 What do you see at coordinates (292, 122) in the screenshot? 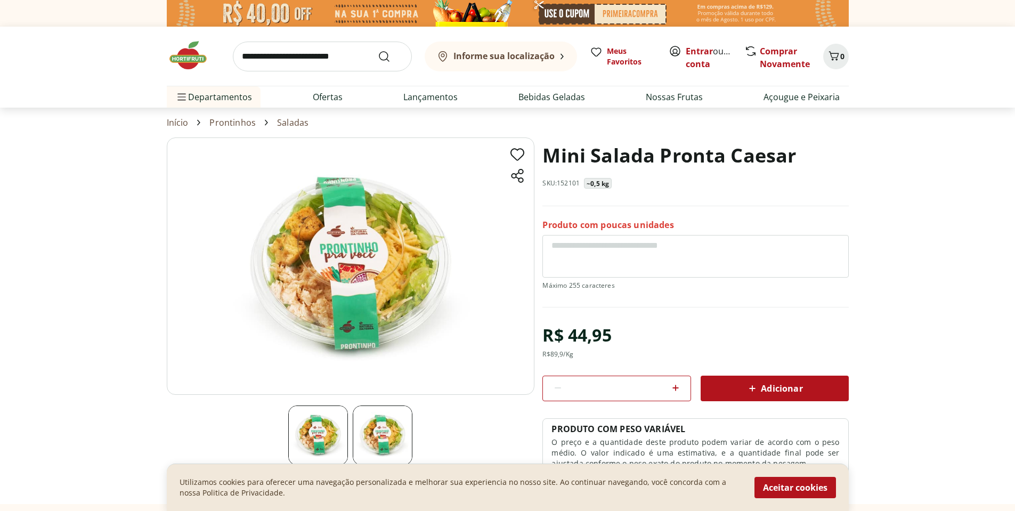
I see `a: Saladas` at bounding box center [292, 122].